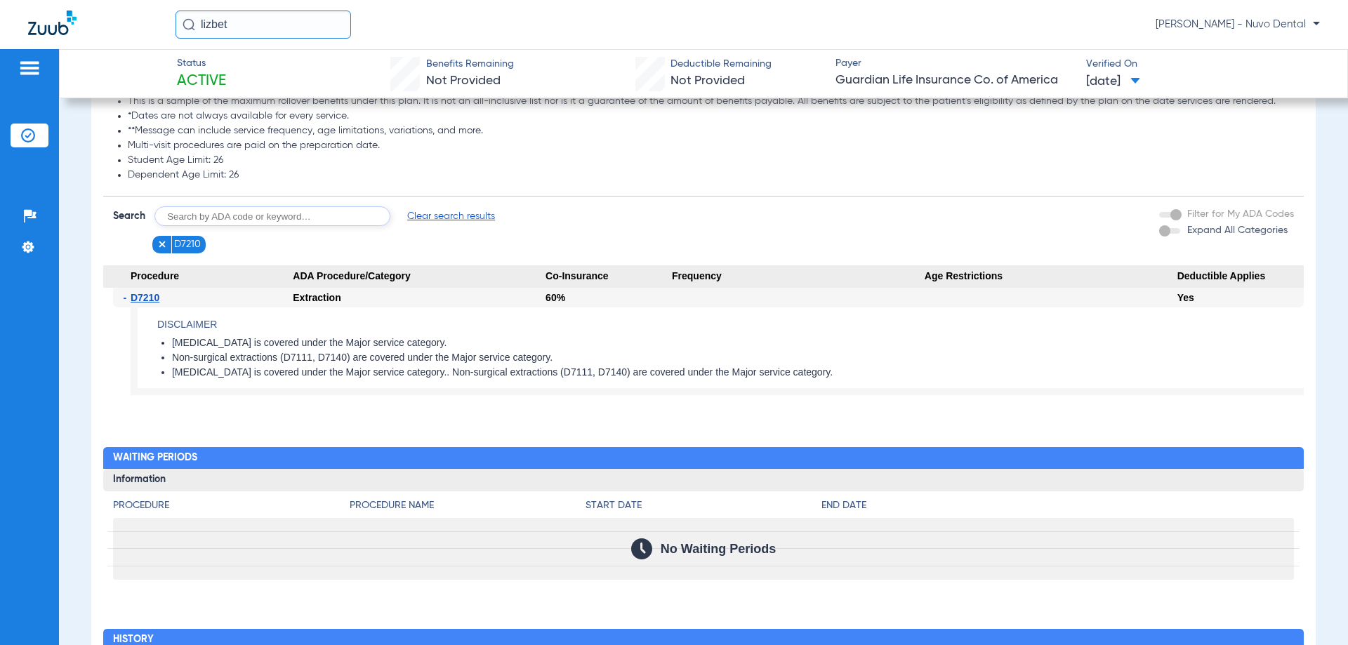  Describe the element at coordinates (711, 176) in the screenshot. I see `li: Dependent Age Limit: 26` at that location.